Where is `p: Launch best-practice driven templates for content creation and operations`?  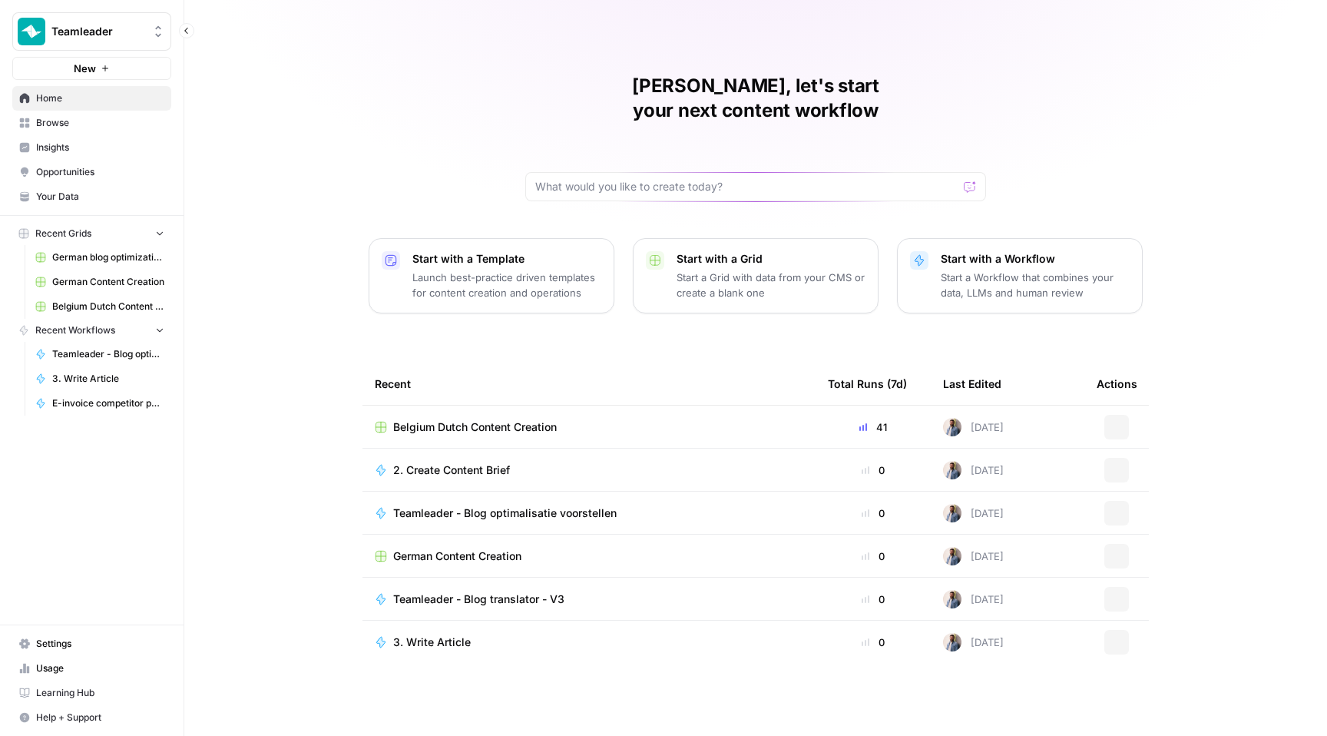
p: Launch best-practice driven templates for content creation and operations is located at coordinates (507, 285).